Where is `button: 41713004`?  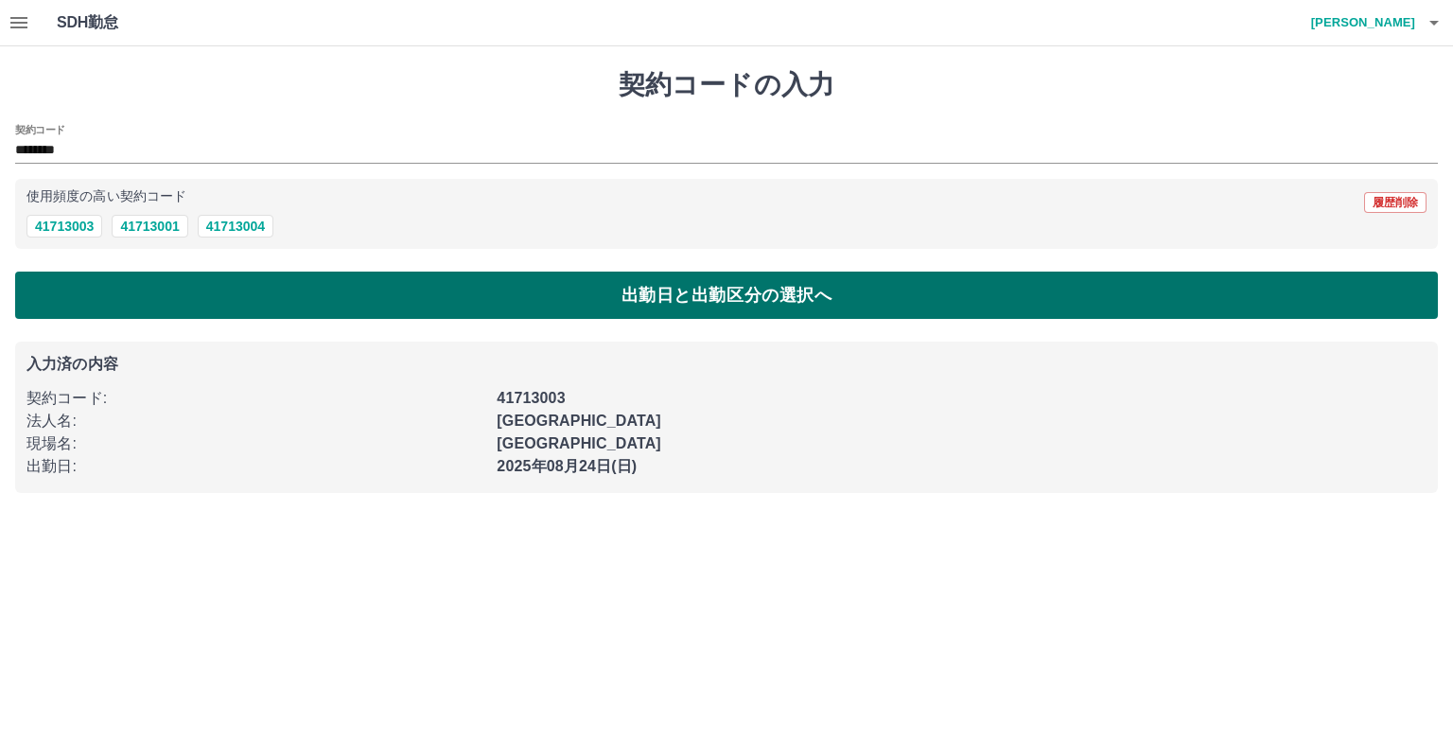 button: 41713004 is located at coordinates (236, 226).